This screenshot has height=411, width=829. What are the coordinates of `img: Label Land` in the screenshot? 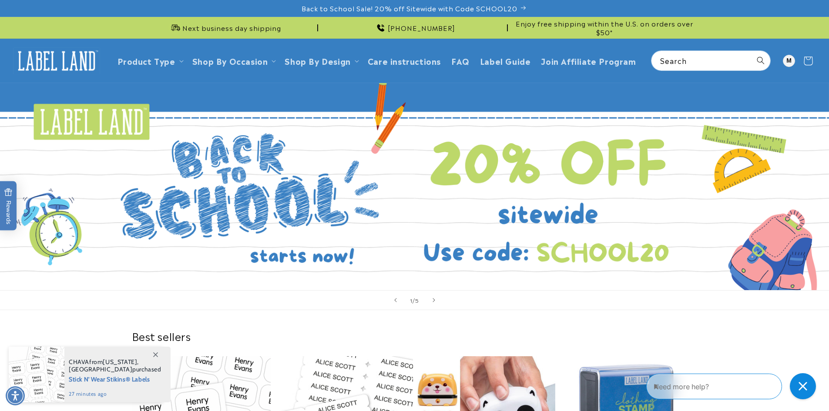 It's located at (57, 61).